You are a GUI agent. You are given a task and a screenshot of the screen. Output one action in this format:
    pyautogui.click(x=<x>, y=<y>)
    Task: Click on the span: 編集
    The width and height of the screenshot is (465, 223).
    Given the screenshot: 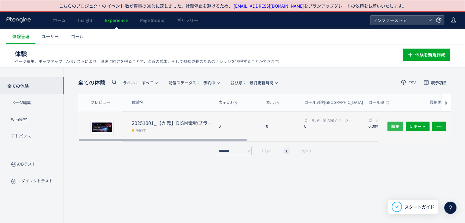 What is the action you would take?
    pyautogui.click(x=395, y=127)
    